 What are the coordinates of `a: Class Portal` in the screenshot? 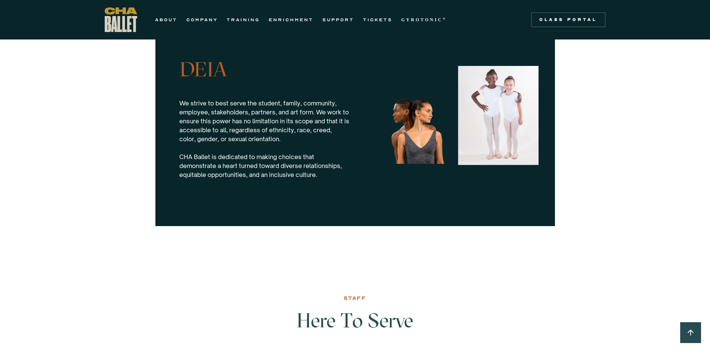 It's located at (568, 20).